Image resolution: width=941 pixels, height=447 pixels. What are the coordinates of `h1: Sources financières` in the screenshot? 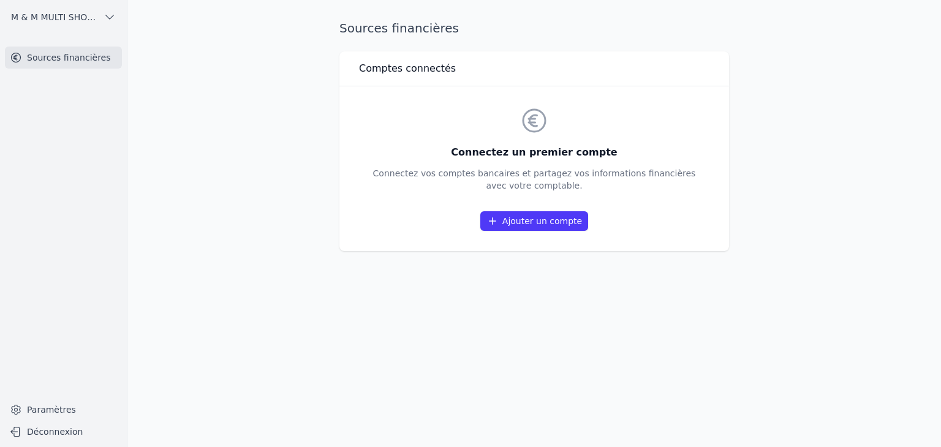 It's located at (399, 28).